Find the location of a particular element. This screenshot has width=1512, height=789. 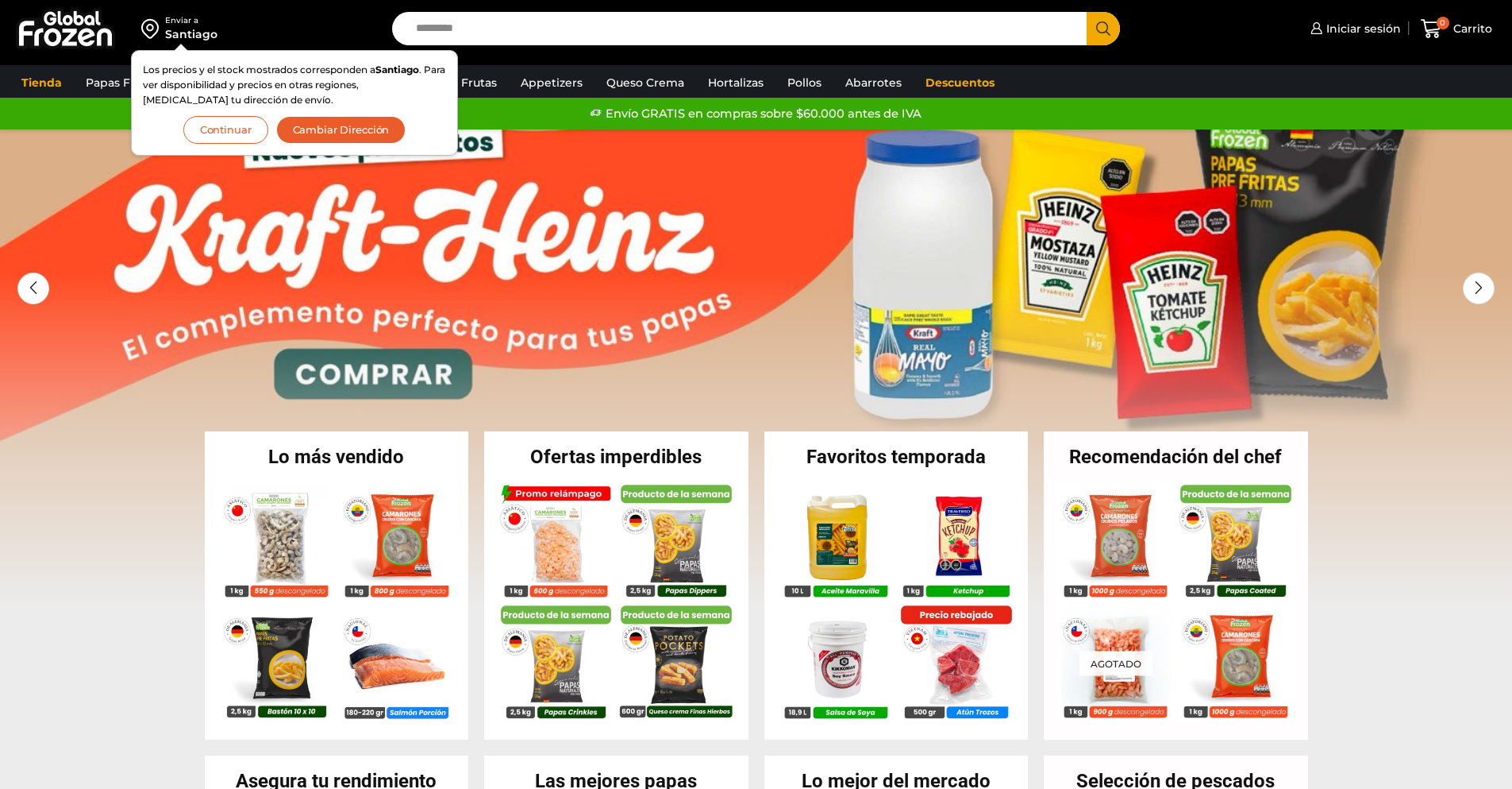

a: Tienda is located at coordinates (41, 83).